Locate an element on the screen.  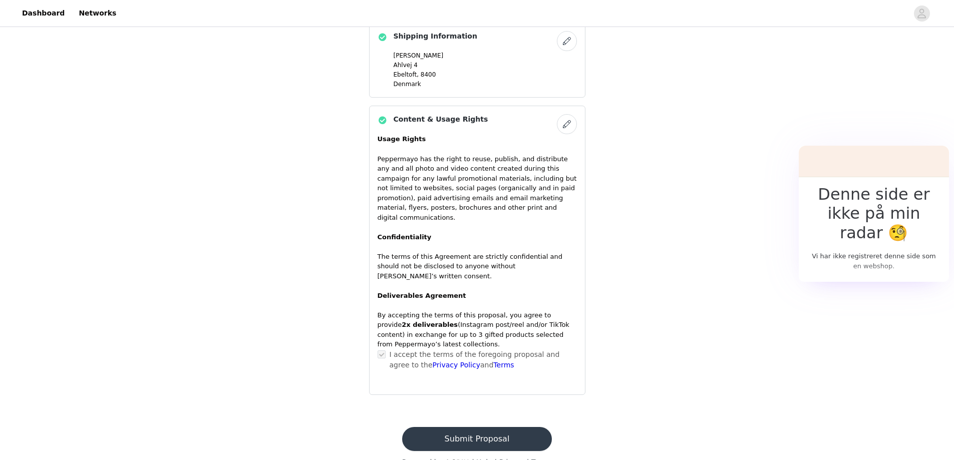
p: I accept the terms of the foregoing proposal and agree to the and is located at coordinates (483, 360).